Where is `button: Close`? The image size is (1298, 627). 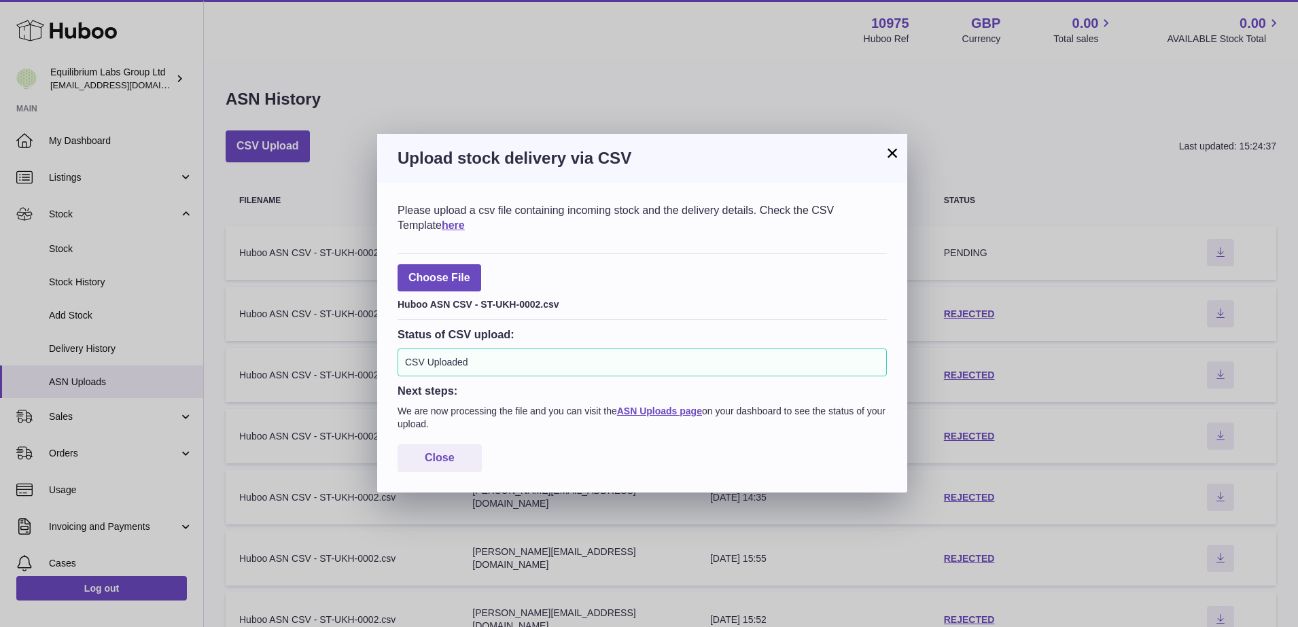 button: Close is located at coordinates (440, 458).